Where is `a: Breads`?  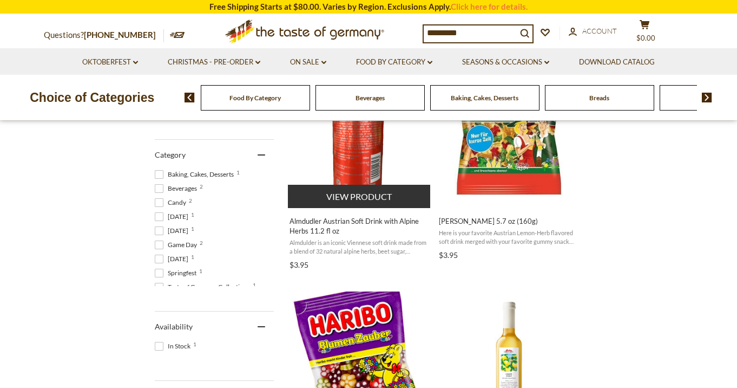
a: Breads is located at coordinates (599, 97).